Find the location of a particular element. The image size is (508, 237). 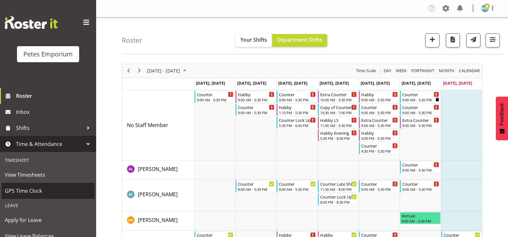

td: Alex-Micheal Taniwha resource is located at coordinates (158, 195).